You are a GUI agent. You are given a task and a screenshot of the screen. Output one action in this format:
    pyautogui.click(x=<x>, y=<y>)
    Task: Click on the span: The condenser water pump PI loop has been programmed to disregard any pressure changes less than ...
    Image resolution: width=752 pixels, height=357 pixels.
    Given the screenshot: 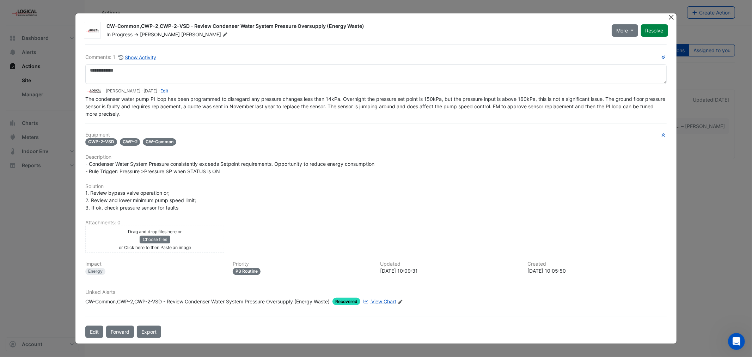 What is the action you would take?
    pyautogui.click(x=376, y=106)
    